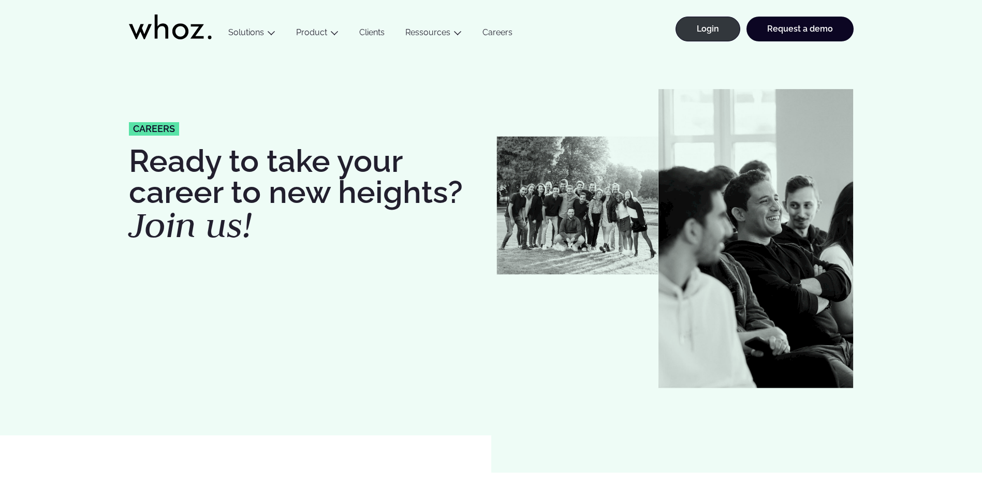  I want to click on a: Product, so click(312, 32).